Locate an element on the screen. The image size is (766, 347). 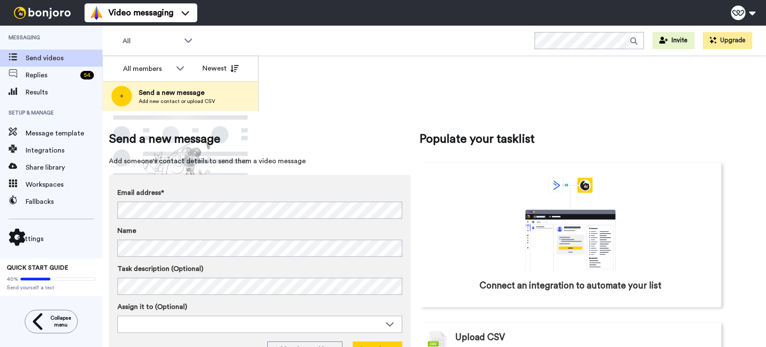
span: Send yourself a test is located at coordinates (51, 287).